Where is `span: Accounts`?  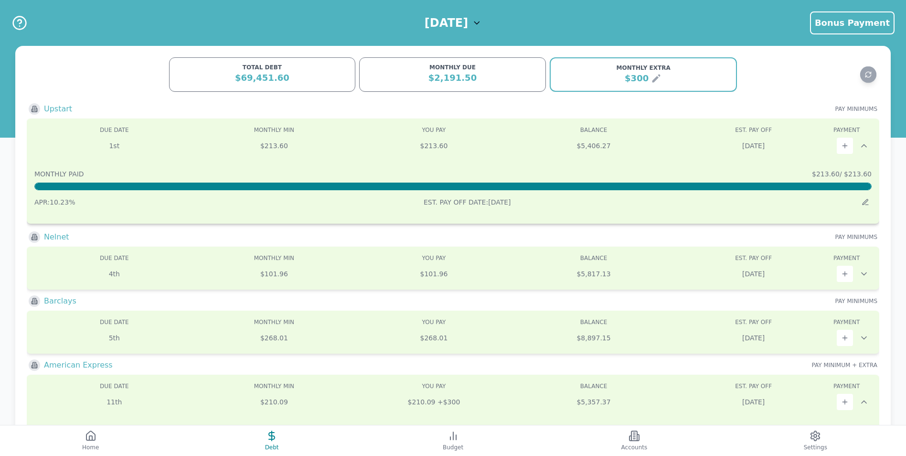 span: Accounts is located at coordinates (634, 447).